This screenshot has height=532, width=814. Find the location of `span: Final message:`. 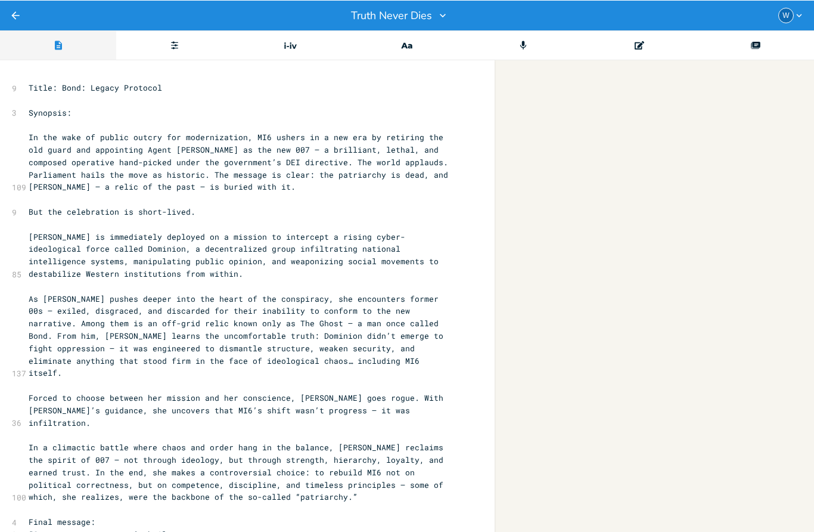

span: Final message: is located at coordinates (62, 521).